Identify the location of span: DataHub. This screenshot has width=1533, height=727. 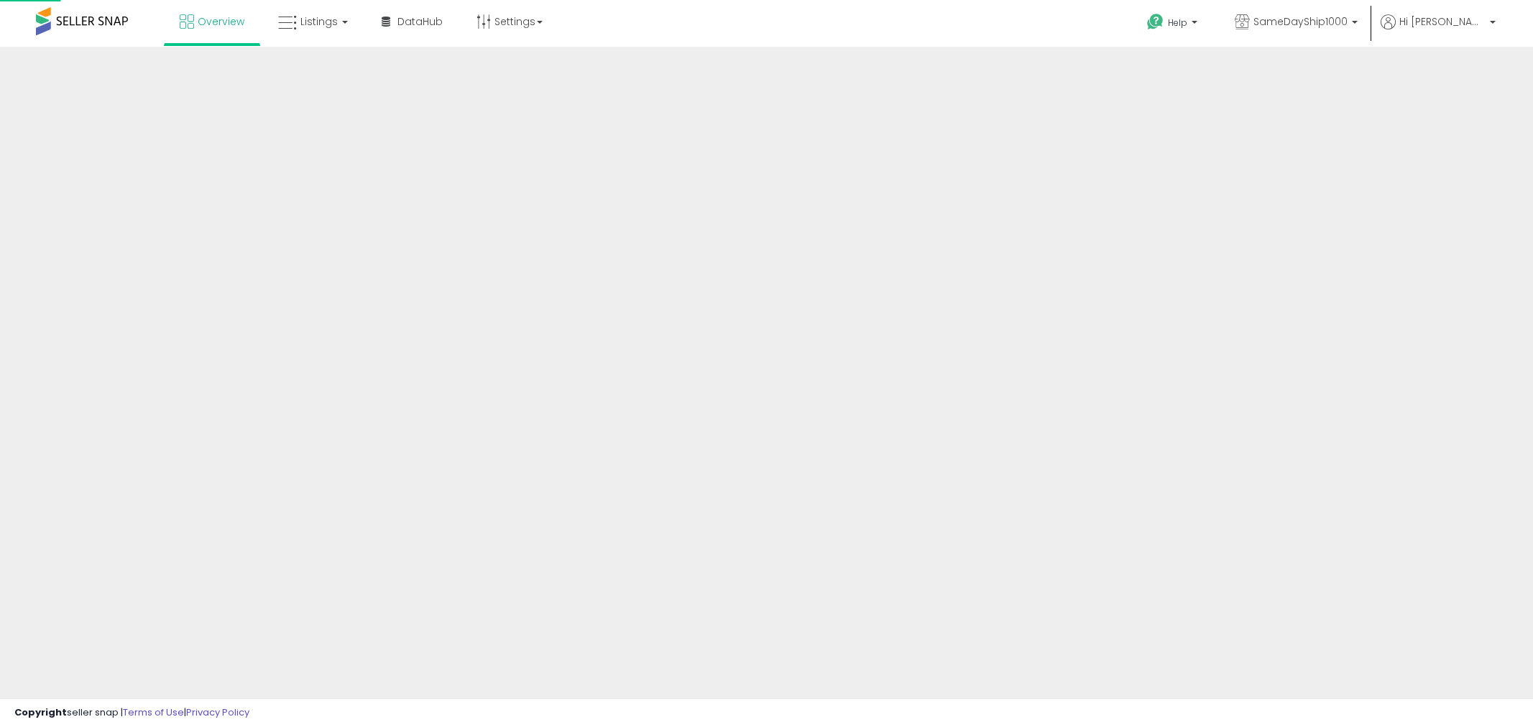
(420, 22).